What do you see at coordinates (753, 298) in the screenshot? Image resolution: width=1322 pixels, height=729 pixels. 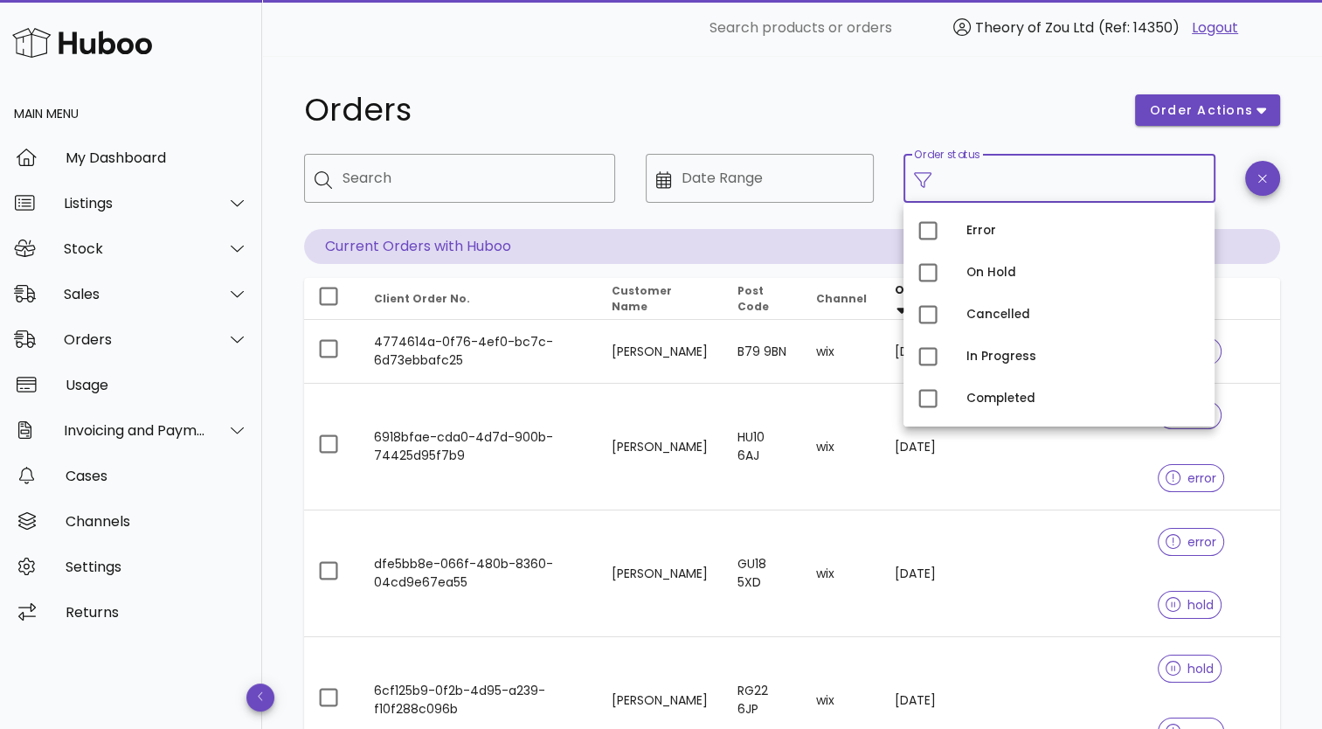 I see `span: Post Code` at bounding box center [753, 298].